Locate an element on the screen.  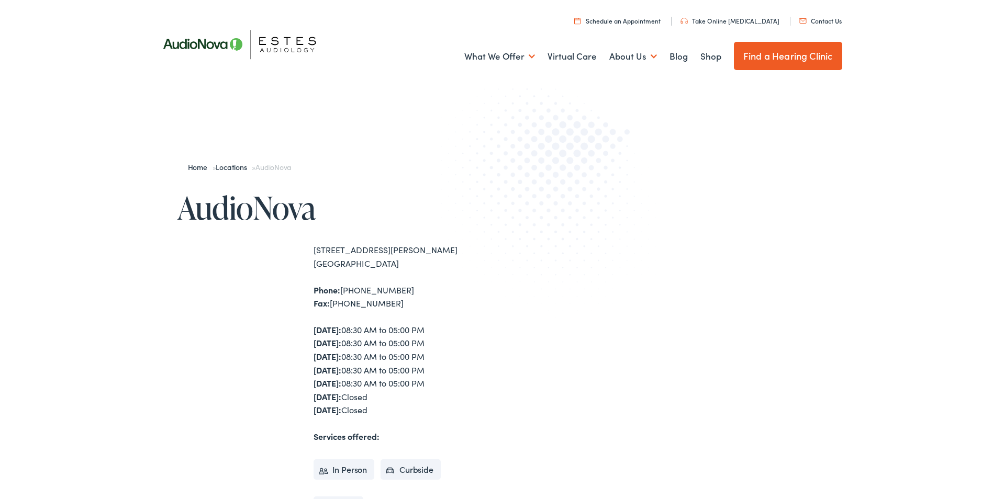
a: Blog is located at coordinates (678, 57).